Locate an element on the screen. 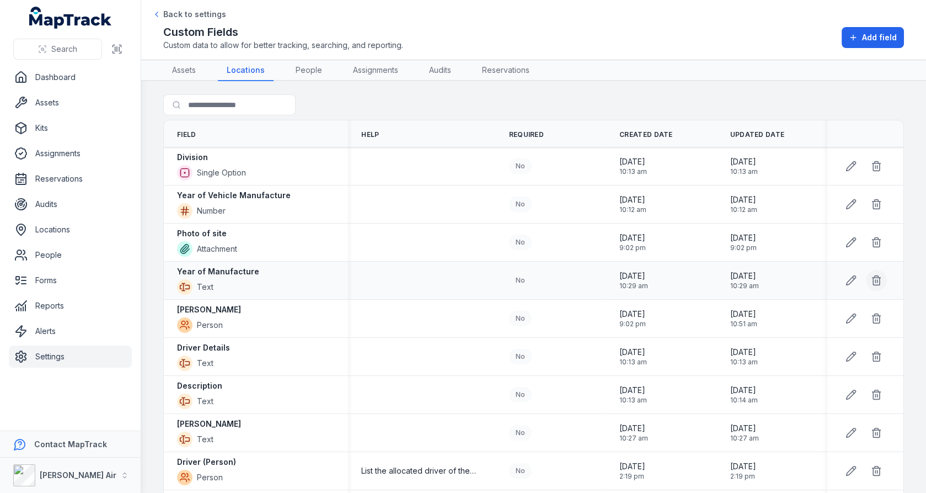  span: Search is located at coordinates (64, 49).